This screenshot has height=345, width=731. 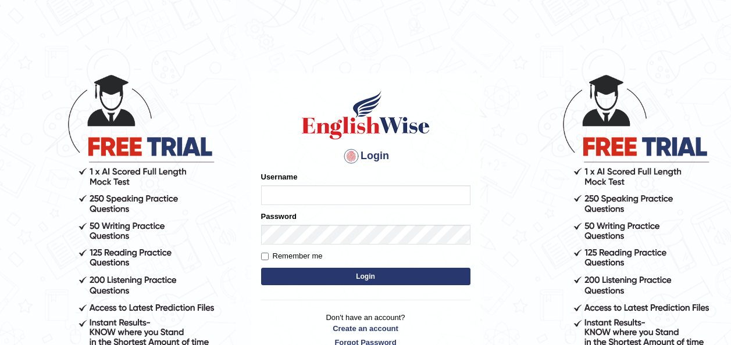 I want to click on a: Create an account, so click(x=366, y=328).